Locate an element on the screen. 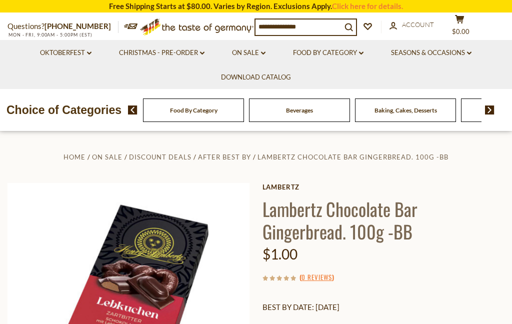 This screenshot has height=324, width=512. a: Download Catalog is located at coordinates (256, 77).